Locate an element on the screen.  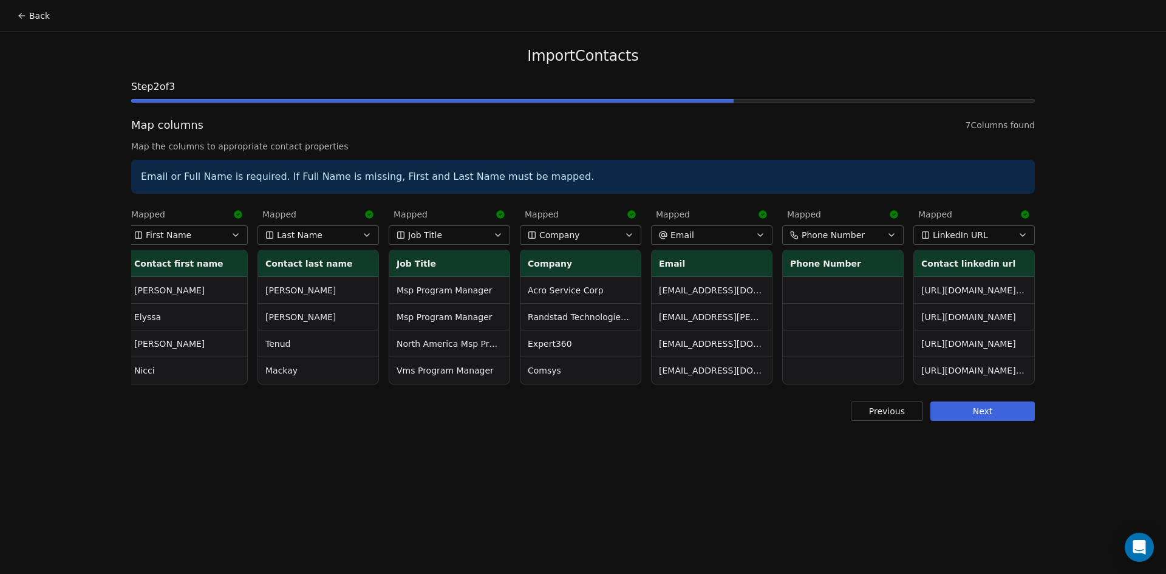
span: Email is located at coordinates (682, 235).